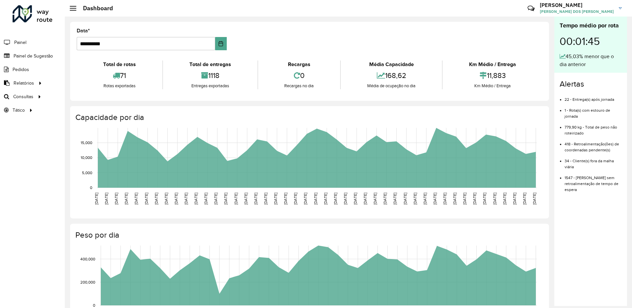  What do you see at coordinates (531, 8) in the screenshot?
I see `a: Contato Rápido` at bounding box center [531, 8].